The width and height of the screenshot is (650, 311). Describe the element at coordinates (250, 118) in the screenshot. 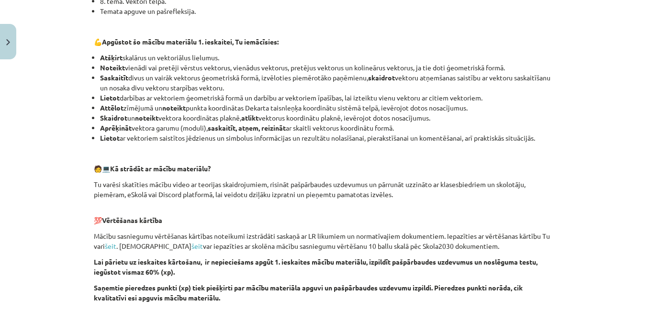

I see `b: atlikt` at that location.